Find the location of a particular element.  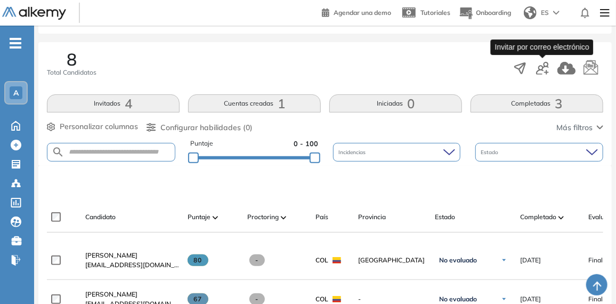

span: 0 - 100 is located at coordinates (306, 143).